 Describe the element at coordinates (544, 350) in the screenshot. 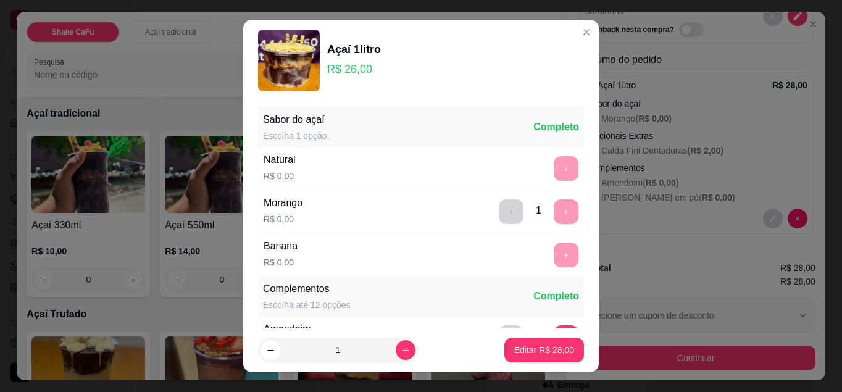

I see `button: Editar R$ 28,00` at that location.